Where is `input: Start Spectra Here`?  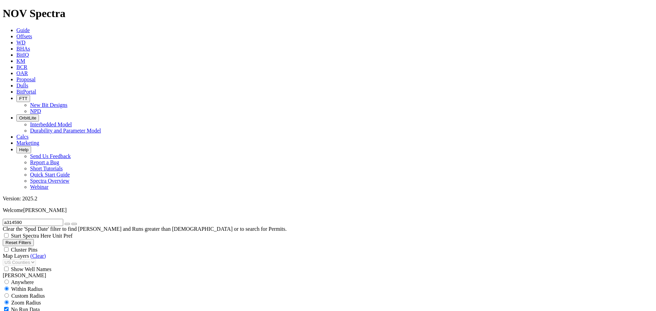
input: Start Spectra Here is located at coordinates (6, 236).